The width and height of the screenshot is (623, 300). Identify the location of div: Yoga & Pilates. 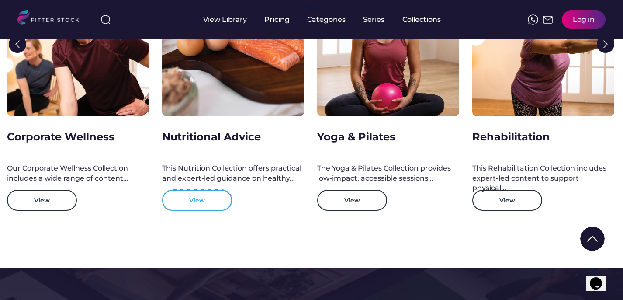
(356, 137).